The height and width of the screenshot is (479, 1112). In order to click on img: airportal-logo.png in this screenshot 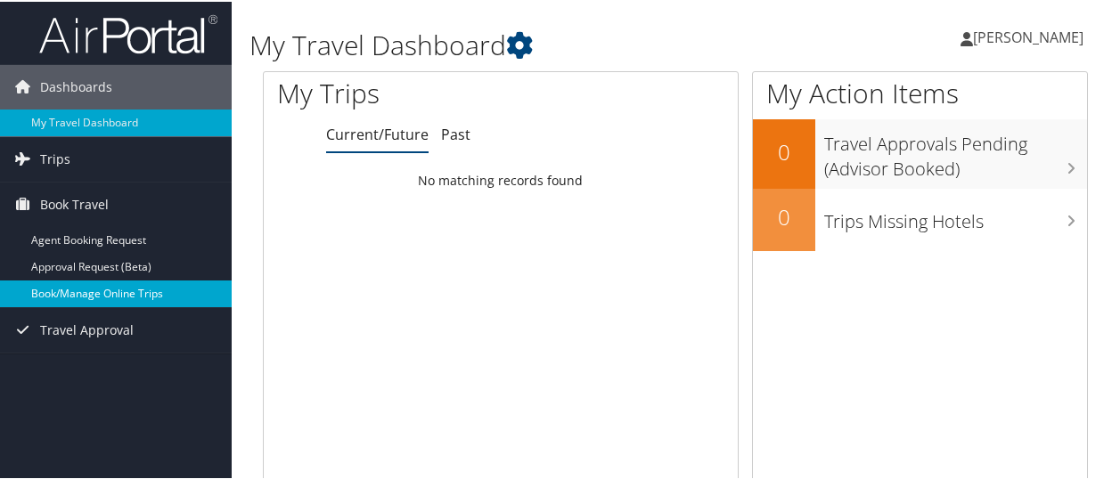, I will do `click(128, 32)`.